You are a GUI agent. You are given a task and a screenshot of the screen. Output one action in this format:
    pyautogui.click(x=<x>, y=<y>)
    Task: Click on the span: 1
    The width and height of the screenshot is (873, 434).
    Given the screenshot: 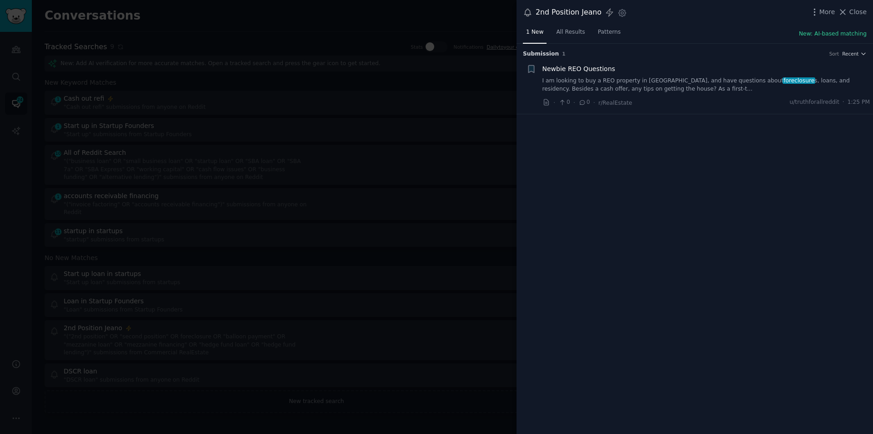 What is the action you would take?
    pyautogui.click(x=564, y=54)
    